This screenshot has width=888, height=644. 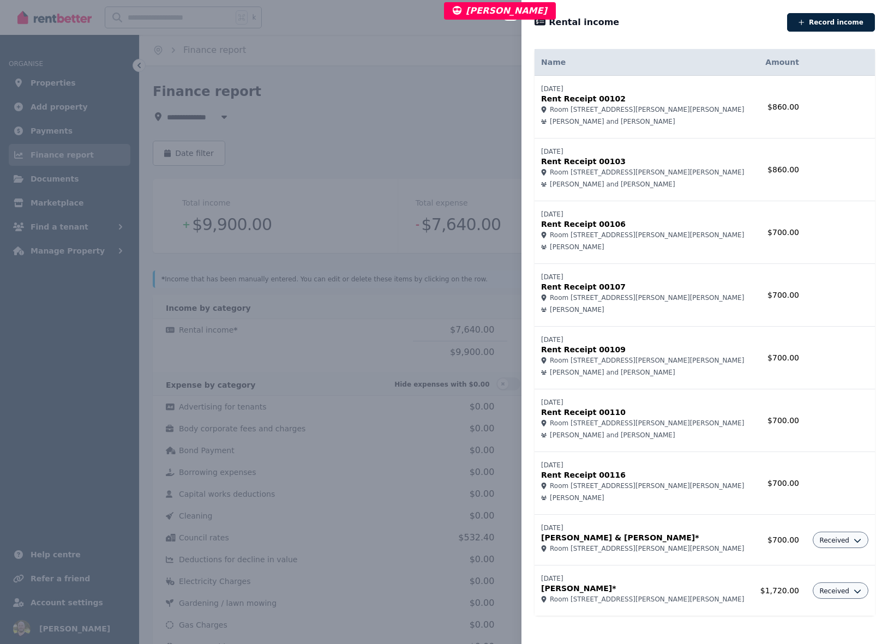 What do you see at coordinates (644, 224) in the screenshot?
I see `p: Rent Receipt 00106` at bounding box center [644, 224].